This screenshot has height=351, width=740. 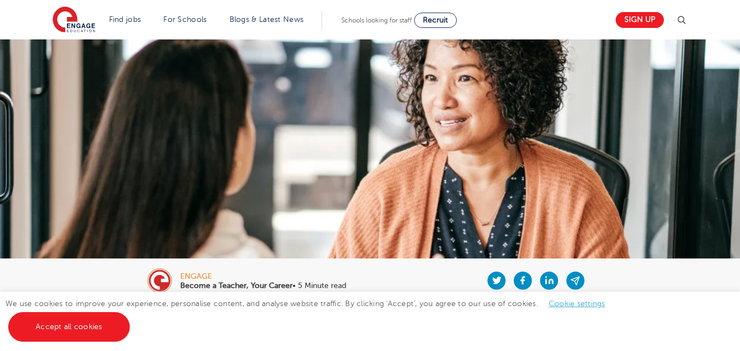 I want to click on span: We use cookies to improve your experience, personalise content, and analyse website traffic. By c..., so click(x=310, y=315).